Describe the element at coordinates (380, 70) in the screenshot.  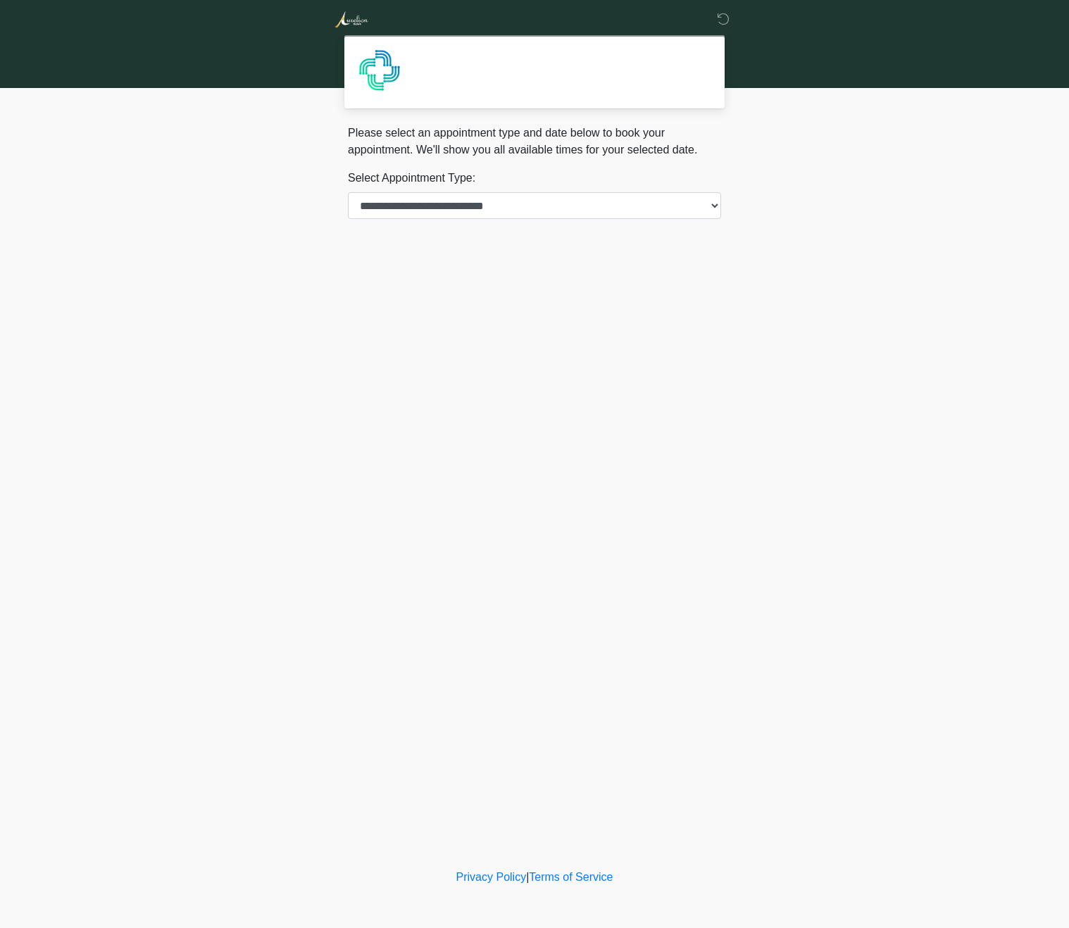
I see `img: Agent Avatar` at that location.